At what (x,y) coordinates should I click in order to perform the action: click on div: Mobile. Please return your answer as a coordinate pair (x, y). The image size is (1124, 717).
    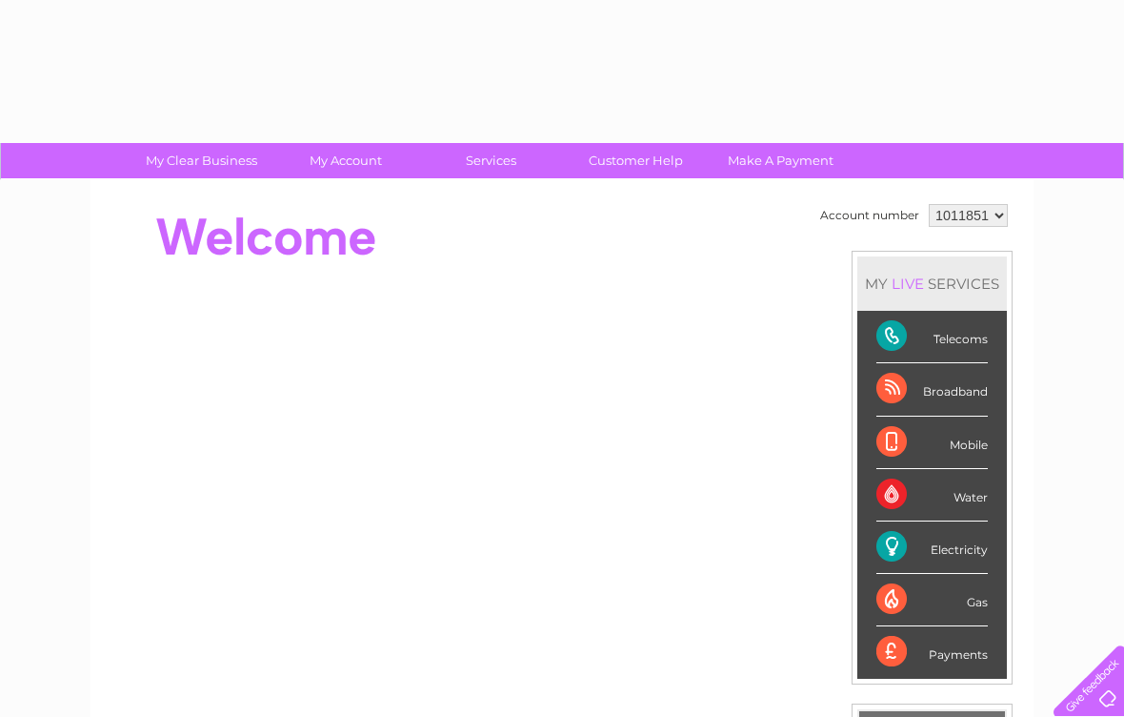
    Looking at the image, I should click on (932, 442).